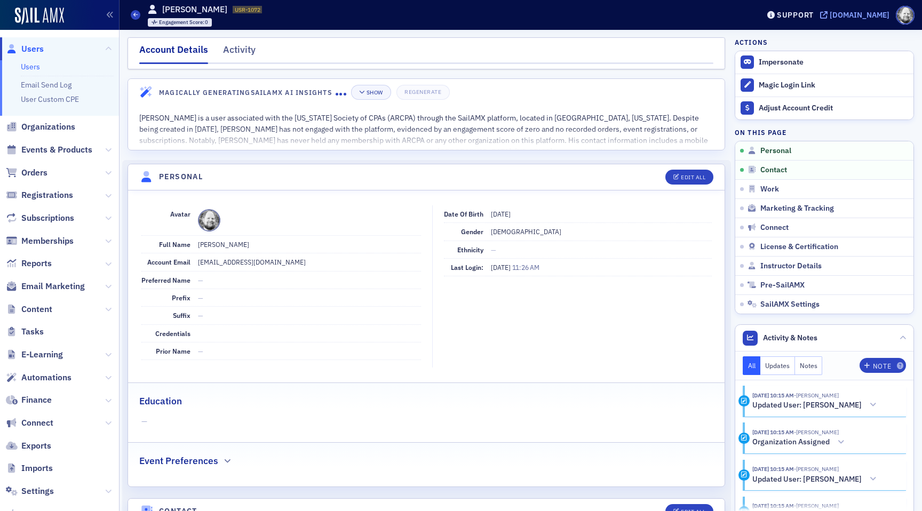 The height and width of the screenshot is (511, 922). I want to click on span: Engagement Score :, so click(182, 22).